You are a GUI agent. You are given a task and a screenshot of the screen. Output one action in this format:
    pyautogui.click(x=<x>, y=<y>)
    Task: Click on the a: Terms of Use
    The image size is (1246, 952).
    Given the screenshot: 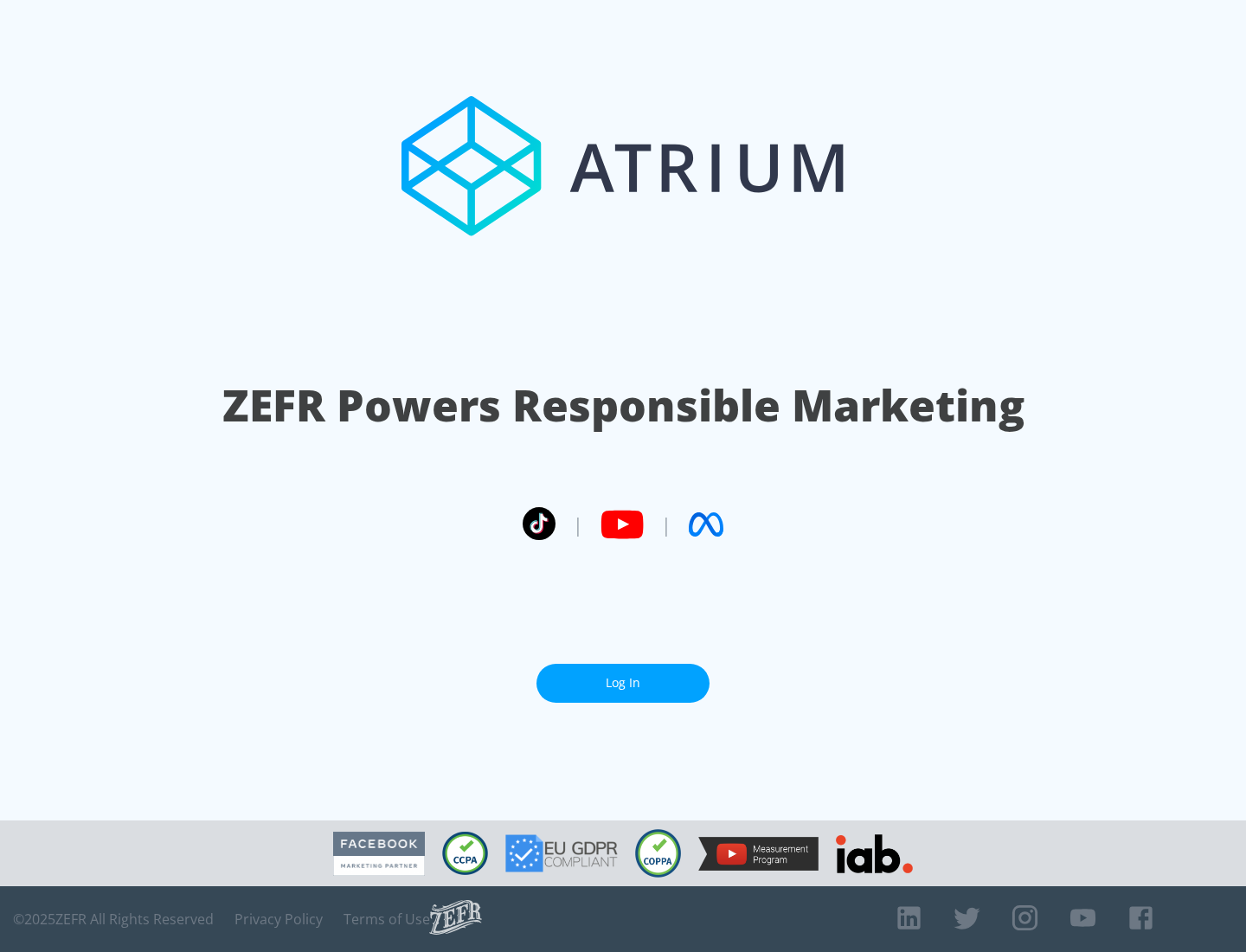 What is the action you would take?
    pyautogui.click(x=387, y=919)
    